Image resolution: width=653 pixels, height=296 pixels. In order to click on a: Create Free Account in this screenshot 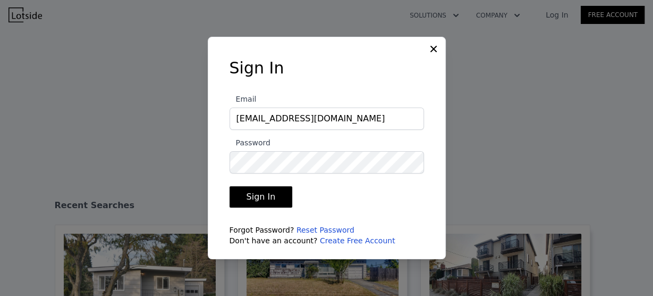, I will do `click(358, 240)`.